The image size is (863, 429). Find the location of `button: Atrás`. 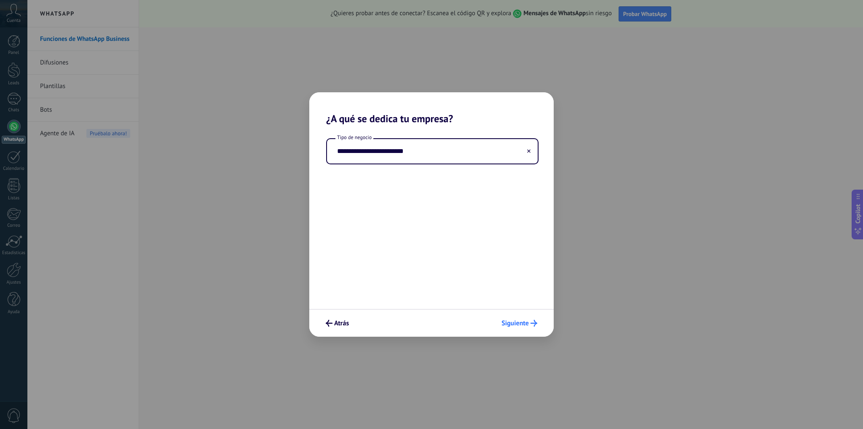

button: Atrás is located at coordinates (337, 323).